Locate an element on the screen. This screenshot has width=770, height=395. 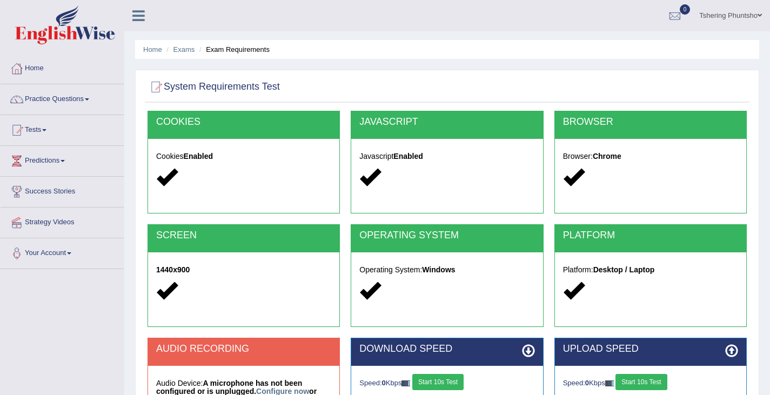
h2: AUDIO RECORDING is located at coordinates (244, 349).